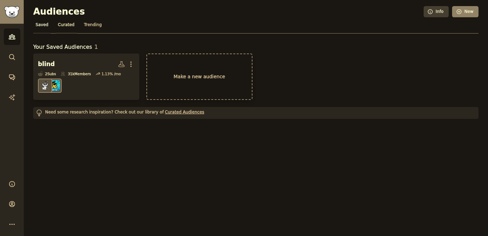 This screenshot has height=236, width=488. Describe the element at coordinates (46, 64) in the screenshot. I see `div: blind` at that location.